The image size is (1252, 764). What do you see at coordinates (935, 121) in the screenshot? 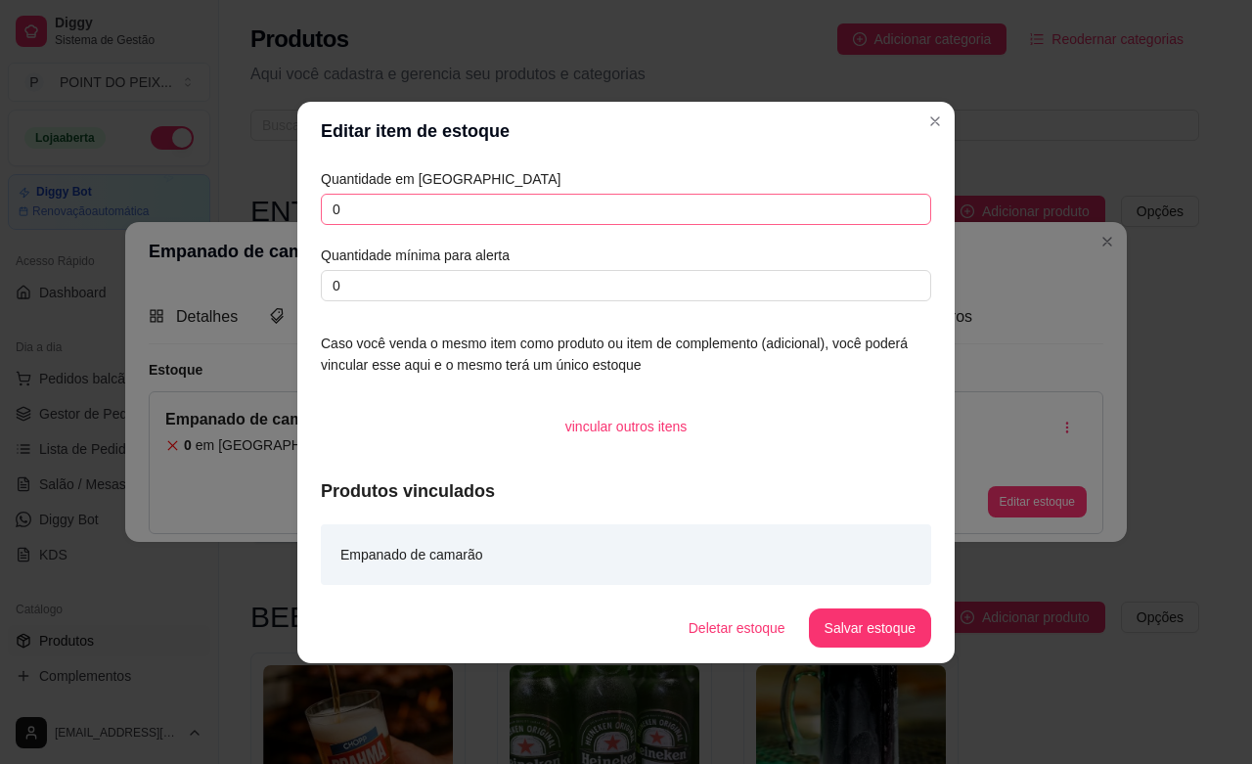
I see `button: Close` at bounding box center [935, 121].